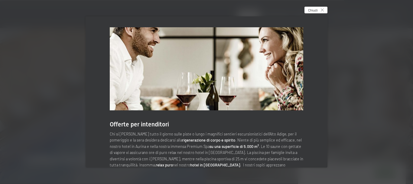  I want to click on strong: su una superficie di 5.000 m², so click(234, 146).